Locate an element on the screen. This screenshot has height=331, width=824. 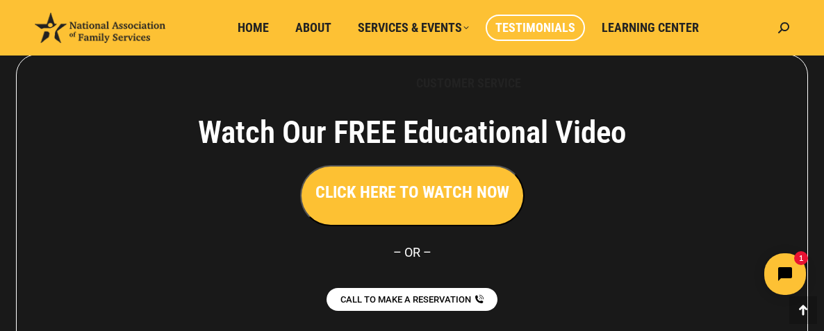
a: Testimonials is located at coordinates (535, 28).